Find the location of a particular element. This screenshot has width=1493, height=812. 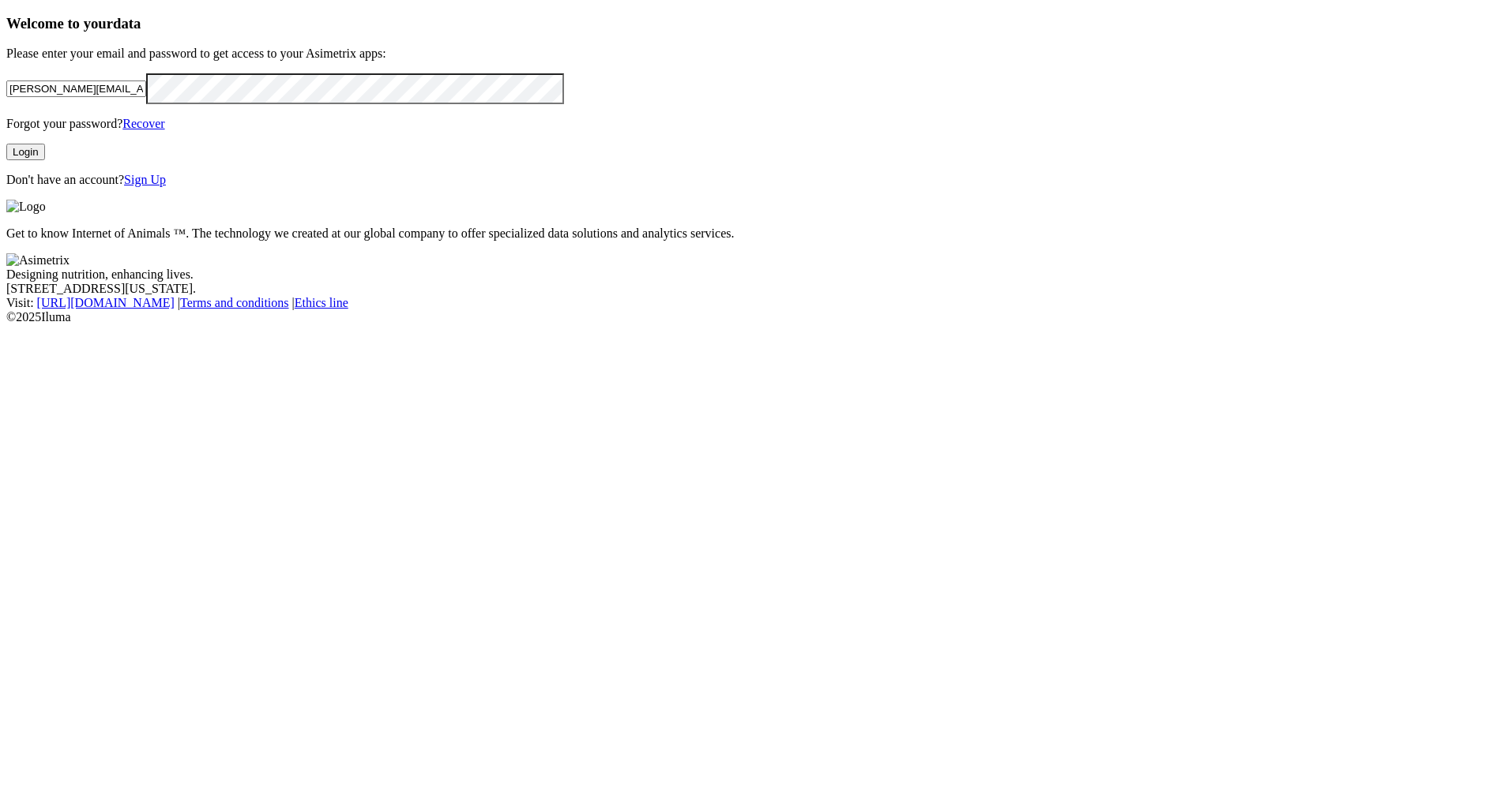

p: Don't have an account? is located at coordinates (746, 180).